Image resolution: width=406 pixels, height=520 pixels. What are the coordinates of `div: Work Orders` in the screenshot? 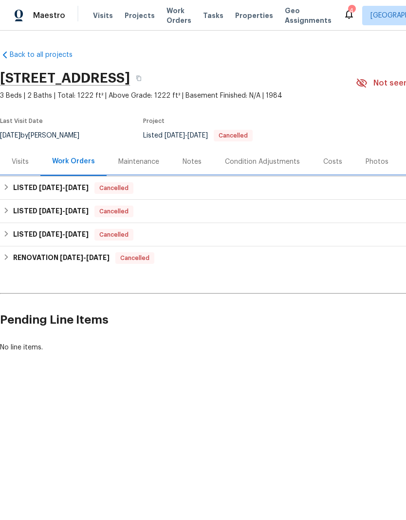 It's located at (73, 161).